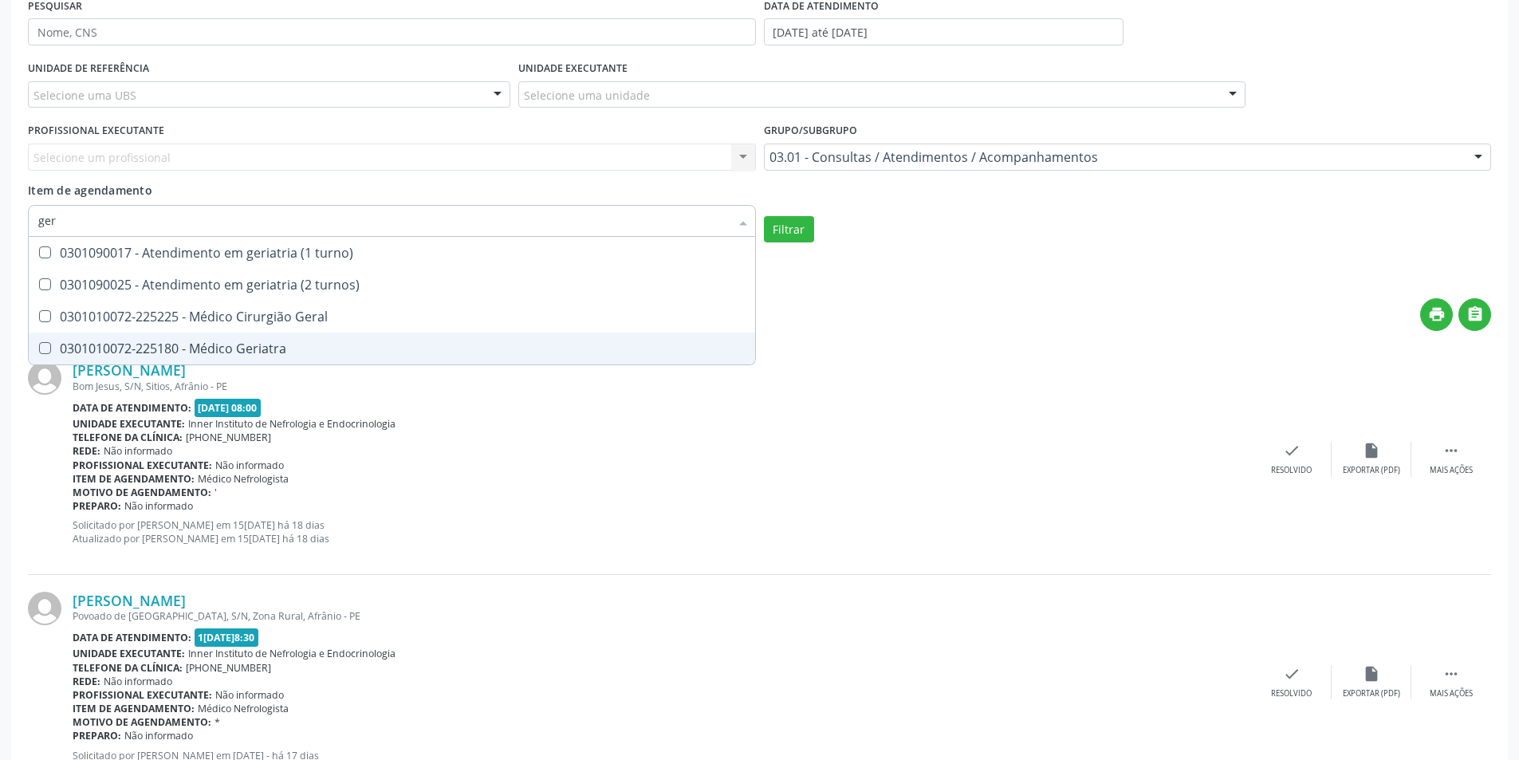 This screenshot has height=760, width=1519. What do you see at coordinates (573, 69) in the screenshot?
I see `label: UNIDADE EXECUTANTE` at bounding box center [573, 69].